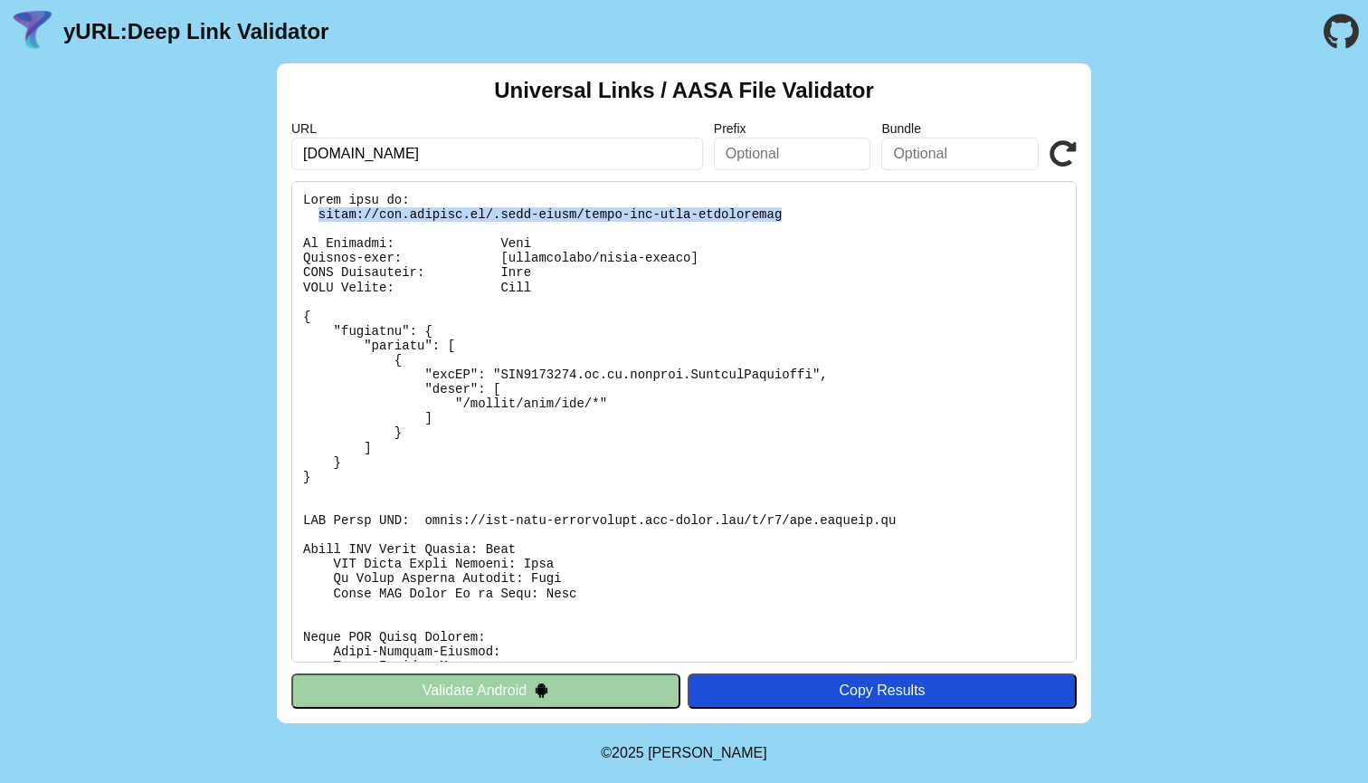 This screenshot has width=1368, height=783. What do you see at coordinates (486, 691) in the screenshot?
I see `button: Validate Android` at bounding box center [486, 691].